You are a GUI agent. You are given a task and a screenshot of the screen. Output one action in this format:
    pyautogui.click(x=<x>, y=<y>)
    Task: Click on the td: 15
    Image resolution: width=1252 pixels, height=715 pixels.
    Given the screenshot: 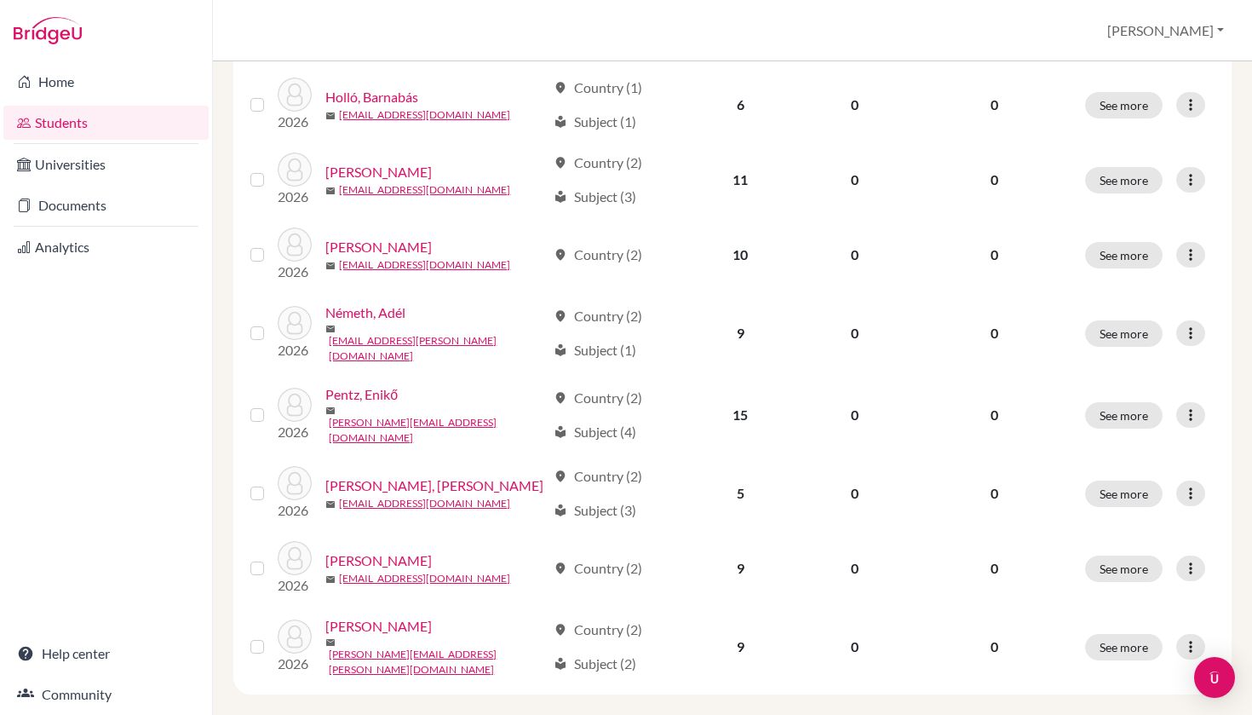 What is the action you would take?
    pyautogui.click(x=740, y=415)
    